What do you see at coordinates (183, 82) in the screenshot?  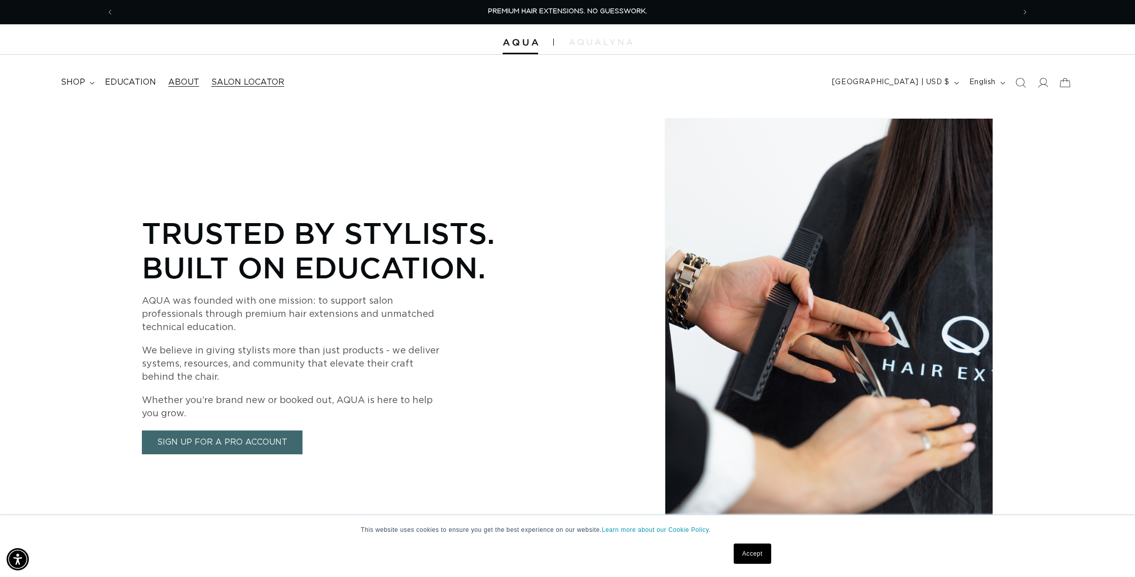 I see `a: About` at bounding box center [183, 82].